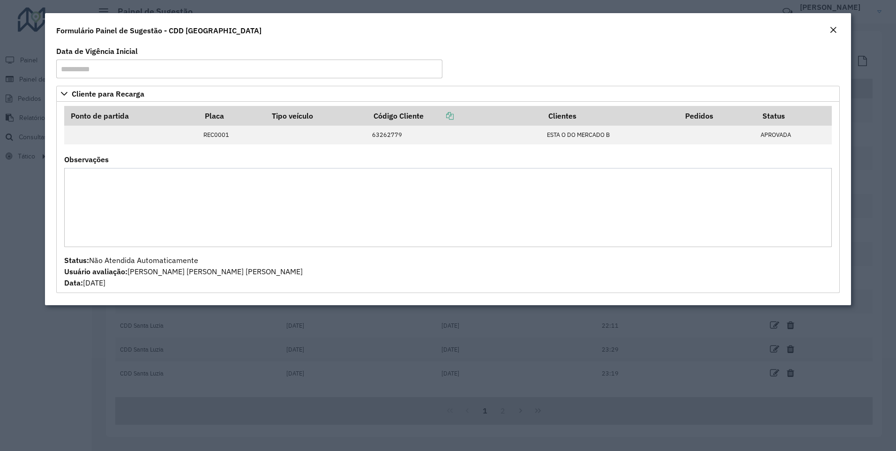  What do you see at coordinates (448, 197) in the screenshot?
I see `div: Cliente para Recarga` at bounding box center [448, 197].